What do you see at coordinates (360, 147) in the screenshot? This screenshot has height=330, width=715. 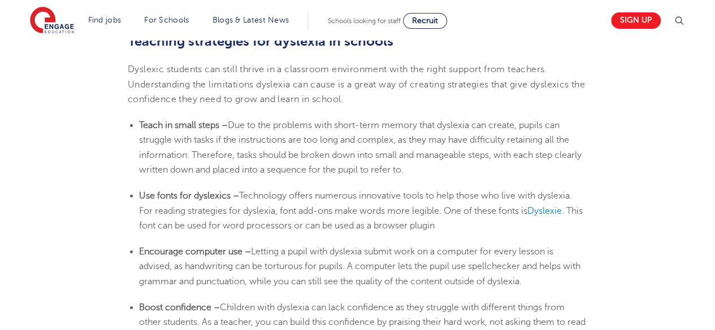 I see `span: Due to the problems with short-term memory that dyslexia can create, pupils can struggle with tas...` at bounding box center [360, 147].